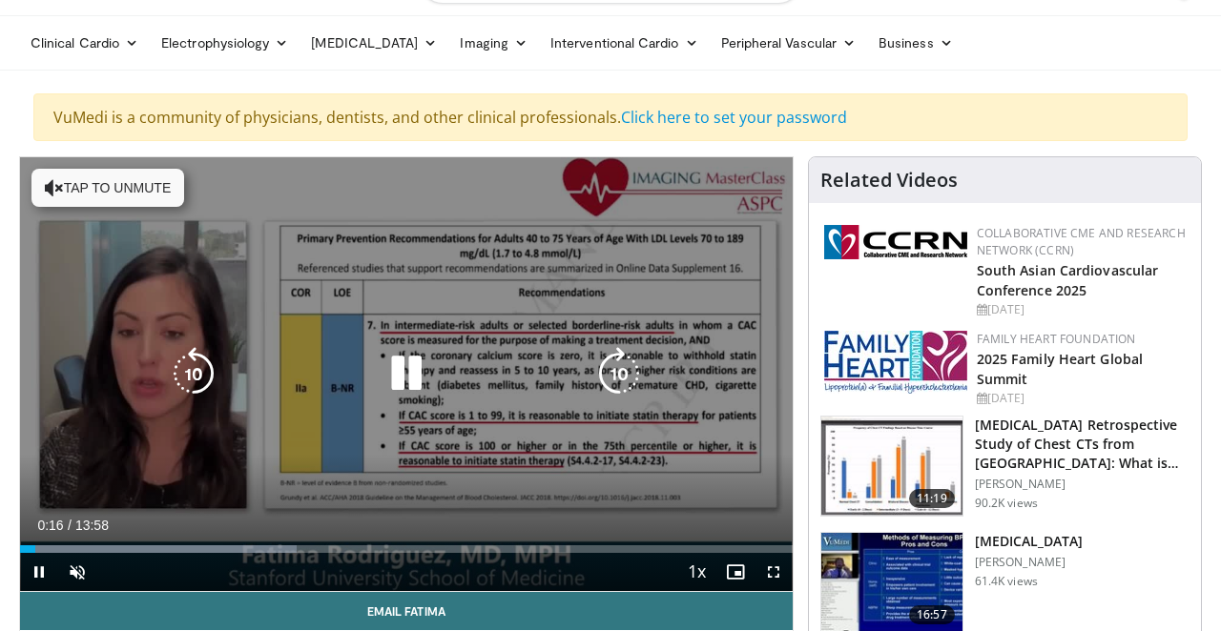  I want to click on a: Interventional Cardio, so click(624, 43).